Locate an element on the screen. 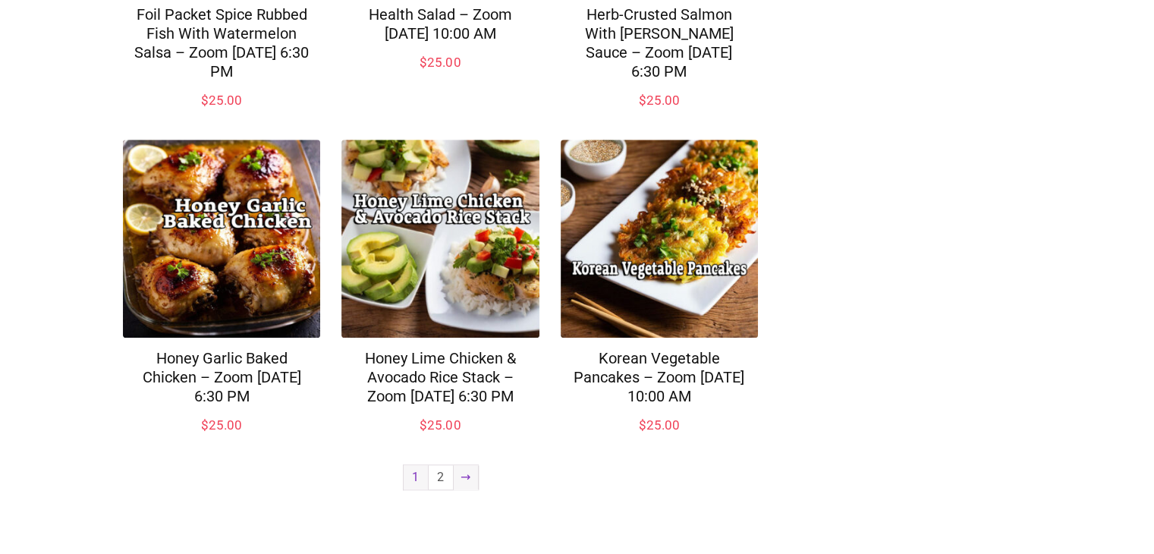  span: Page 1 is located at coordinates (416, 477).